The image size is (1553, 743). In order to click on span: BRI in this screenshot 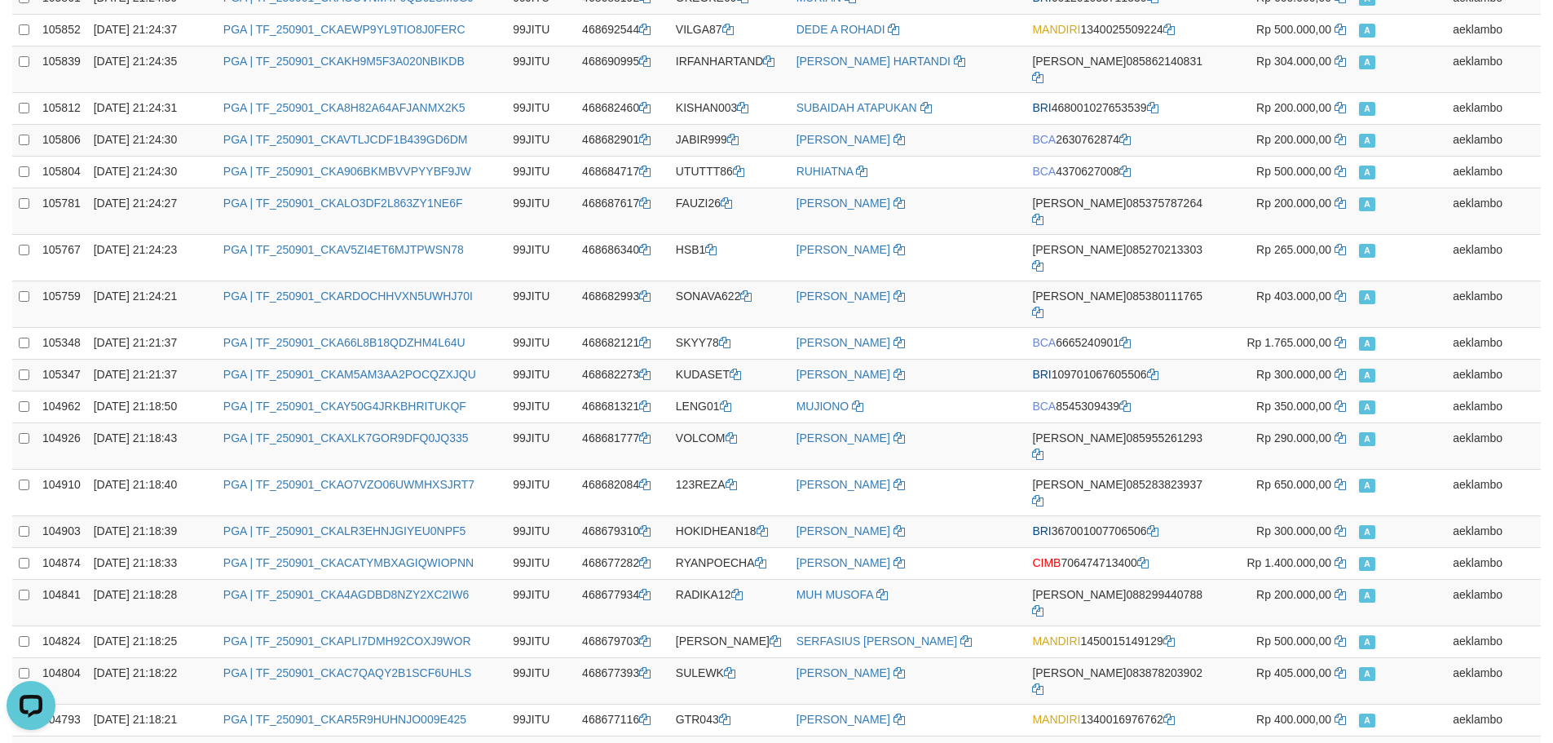, I will do `click(1041, 108)`.